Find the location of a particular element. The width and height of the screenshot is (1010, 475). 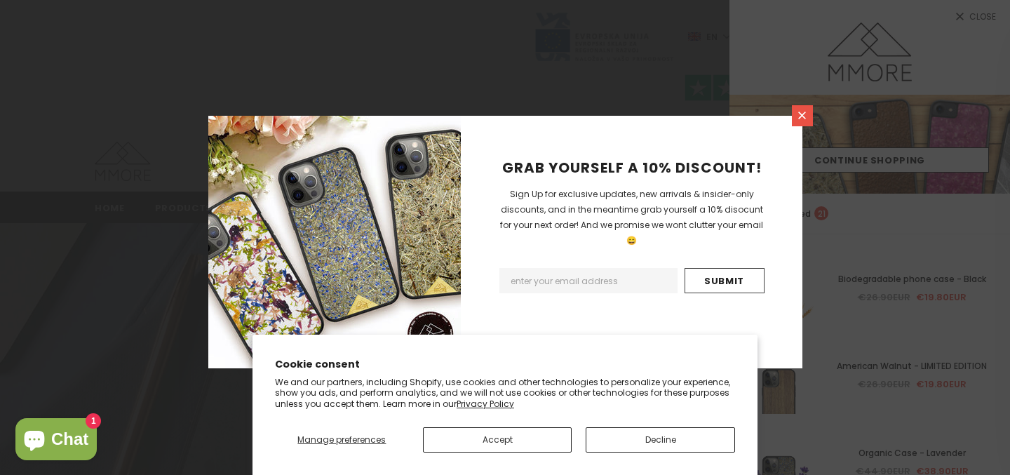

button: Decline is located at coordinates (660, 440).